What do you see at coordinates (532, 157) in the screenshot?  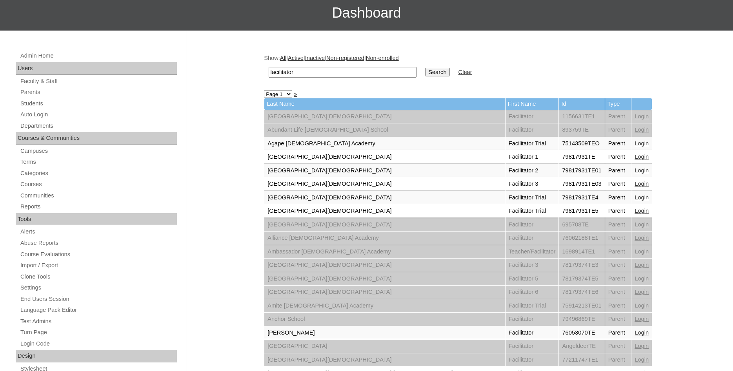 I see `td: Facilitator 1` at bounding box center [532, 157].